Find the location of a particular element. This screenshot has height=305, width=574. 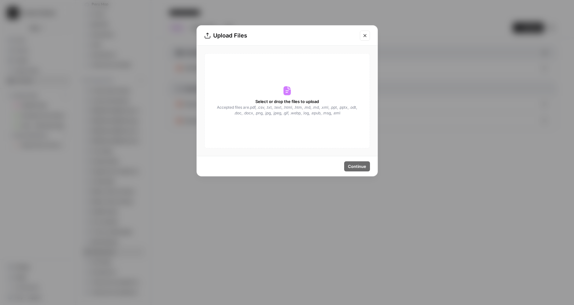

span: Select or drop the files to upload is located at coordinates (287, 101).